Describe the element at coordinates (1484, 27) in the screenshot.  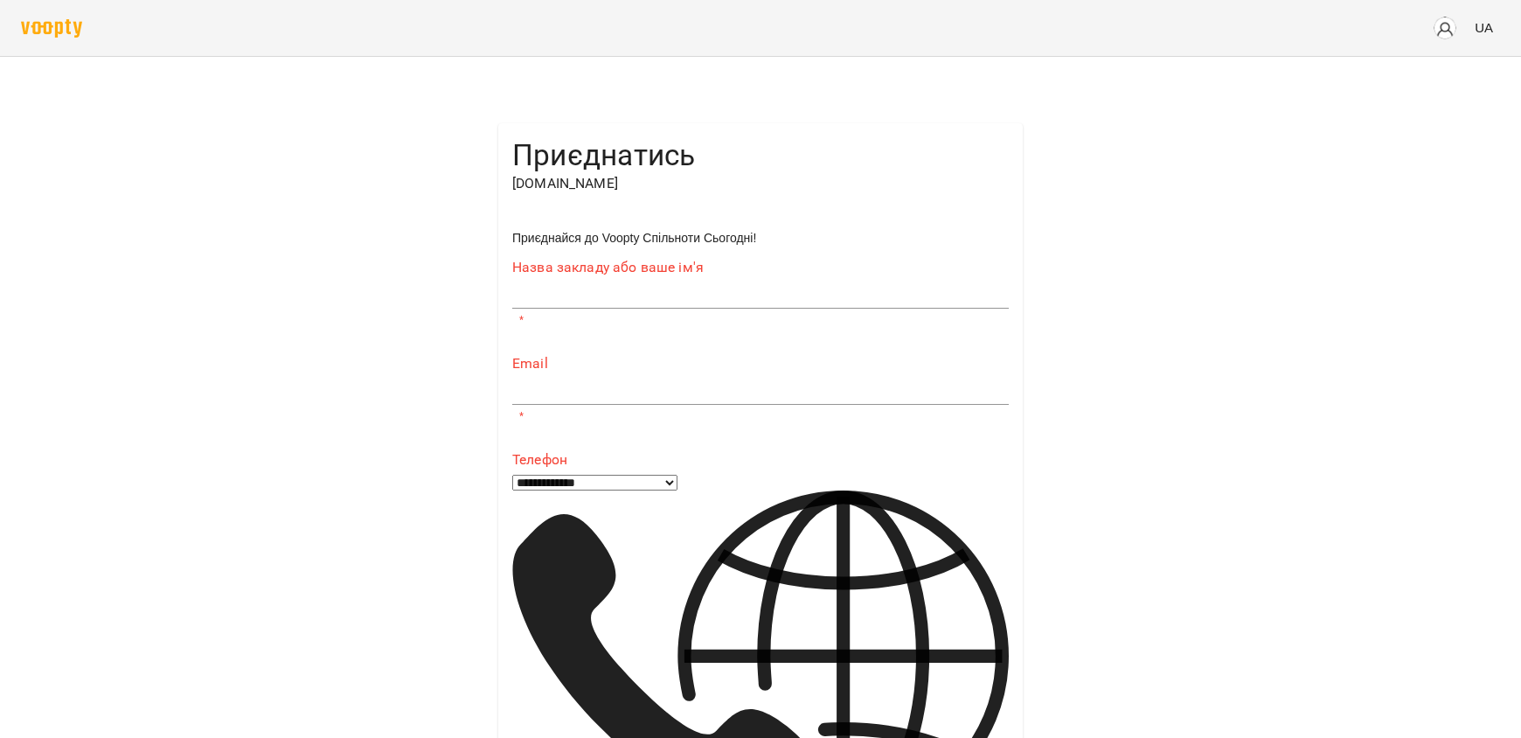
I see `span: UA` at that location.